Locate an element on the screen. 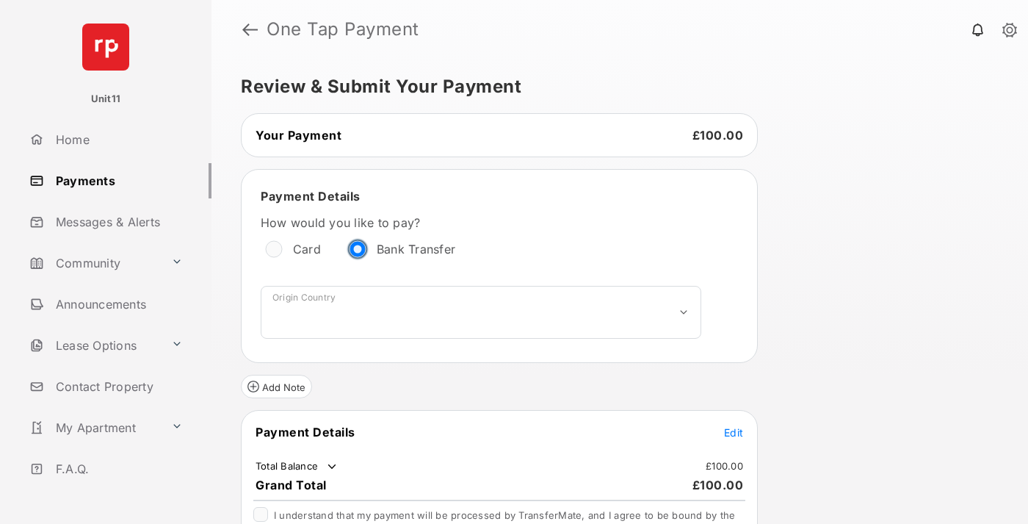 This screenshot has height=524, width=1028. label: Card is located at coordinates (307, 249).